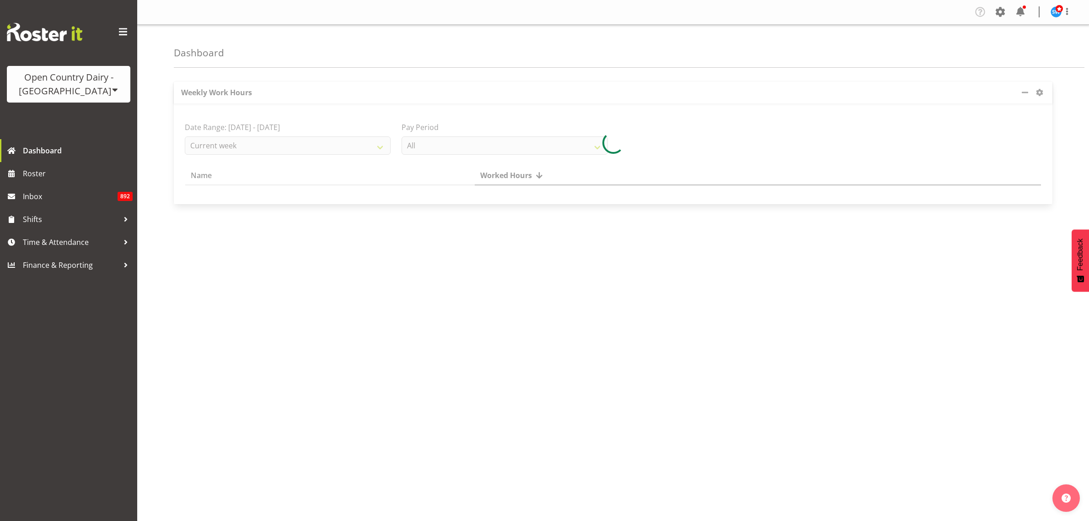 The height and width of the screenshot is (521, 1089). What do you see at coordinates (71, 219) in the screenshot?
I see `span: Shifts` at bounding box center [71, 219].